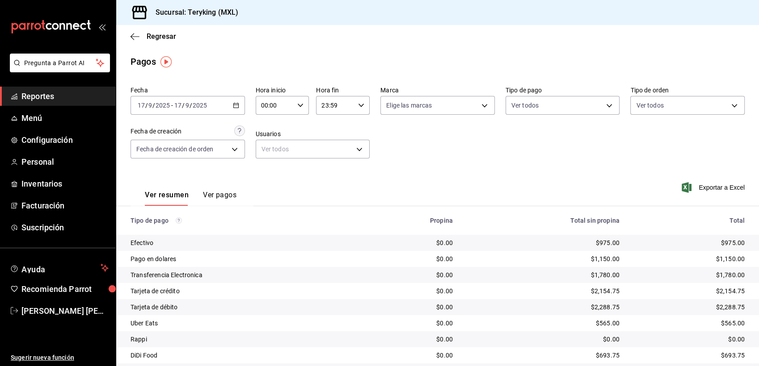 The width and height of the screenshot is (759, 366). I want to click on button: Exportar a Excel, so click(713, 188).